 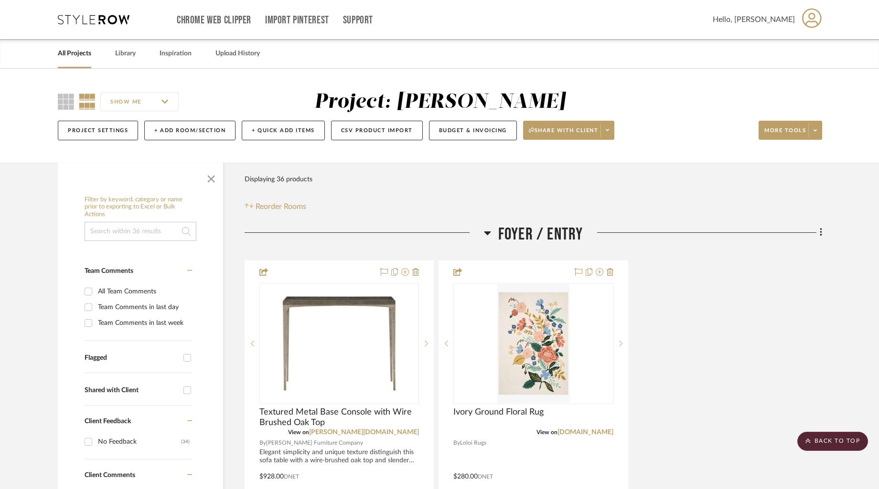 I want to click on button: Budget & Invoicing, so click(x=473, y=130).